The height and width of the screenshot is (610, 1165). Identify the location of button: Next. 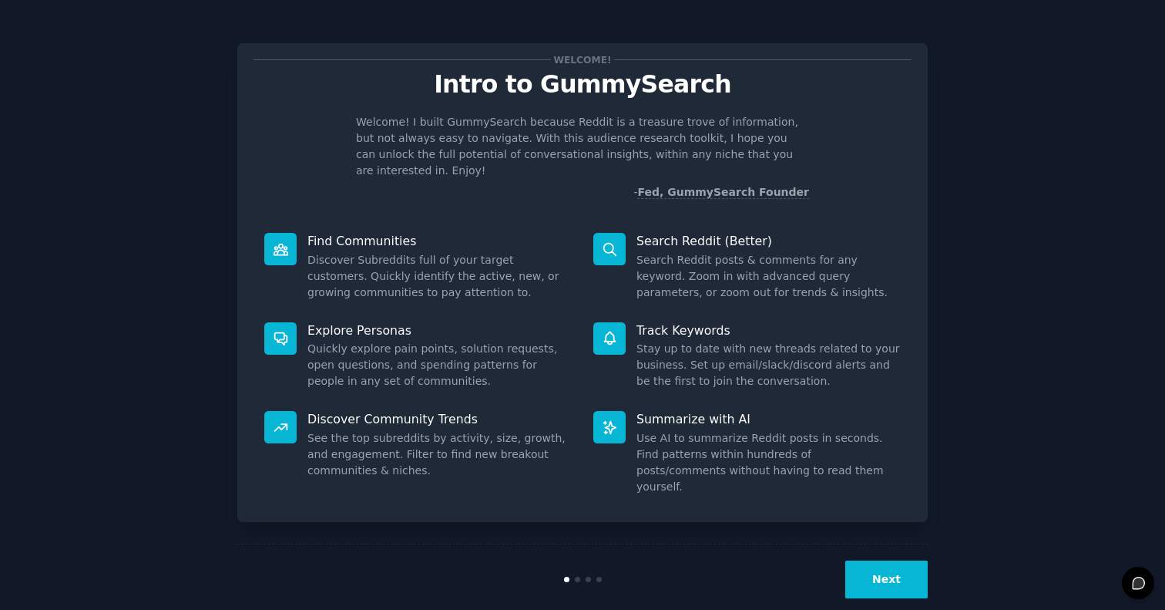
(886, 579).